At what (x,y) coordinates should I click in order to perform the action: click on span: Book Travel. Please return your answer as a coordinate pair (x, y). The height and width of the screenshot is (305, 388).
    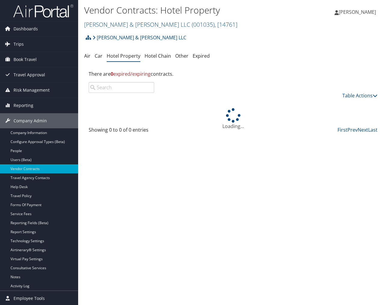
    Looking at the image, I should click on (25, 60).